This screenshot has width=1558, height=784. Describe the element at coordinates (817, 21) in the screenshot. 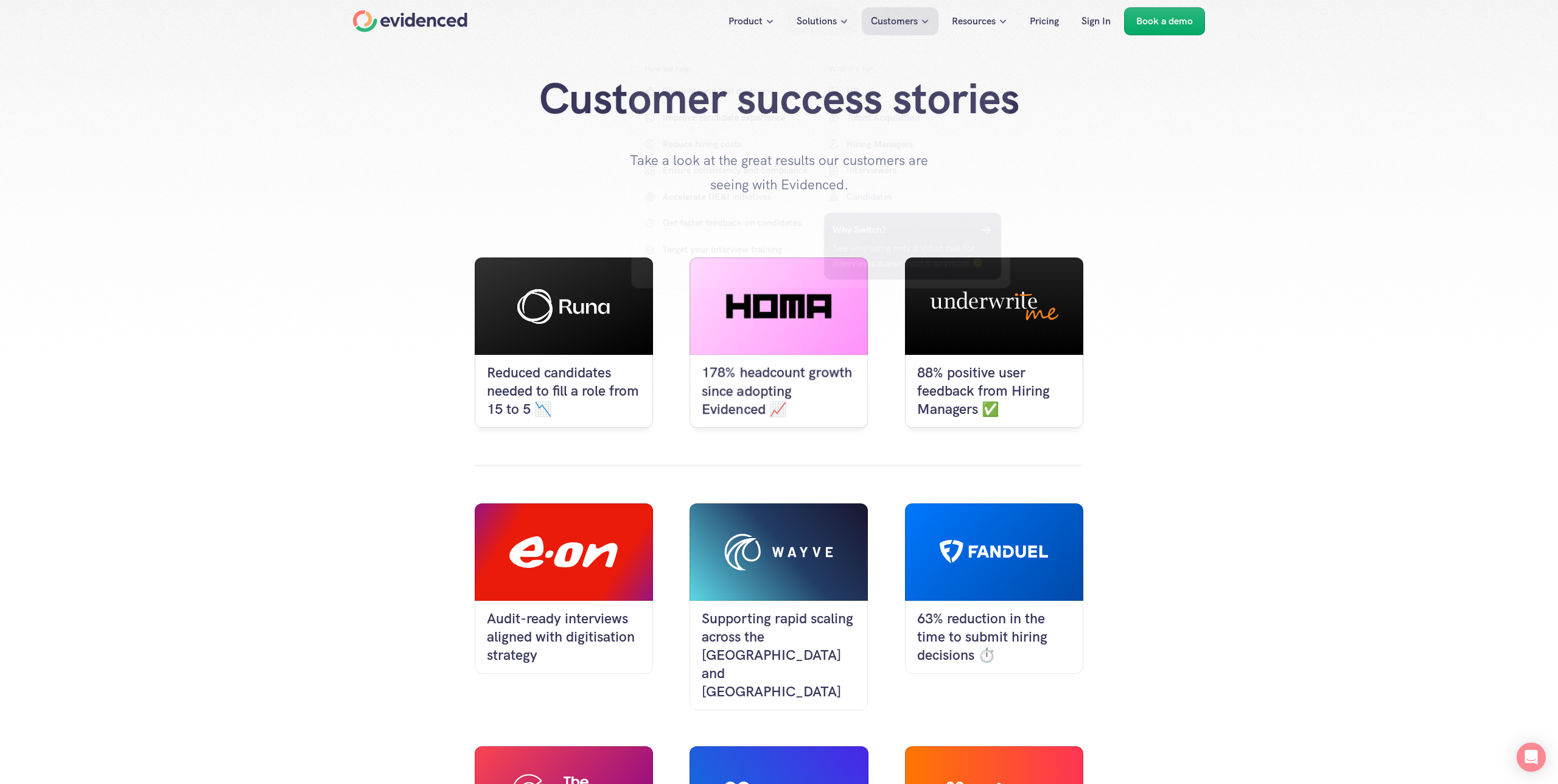

I see `p: Solutions` at that location.